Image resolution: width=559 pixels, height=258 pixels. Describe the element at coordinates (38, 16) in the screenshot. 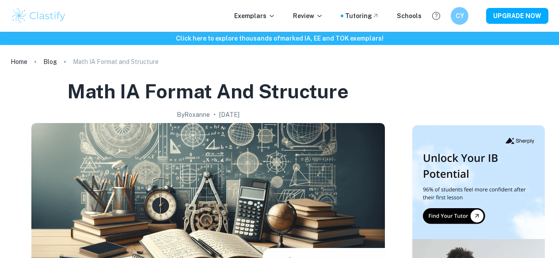

I see `a: Clastify logo` at that location.